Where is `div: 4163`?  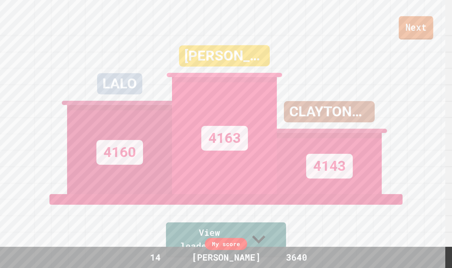
div: 4163 is located at coordinates (225, 138).